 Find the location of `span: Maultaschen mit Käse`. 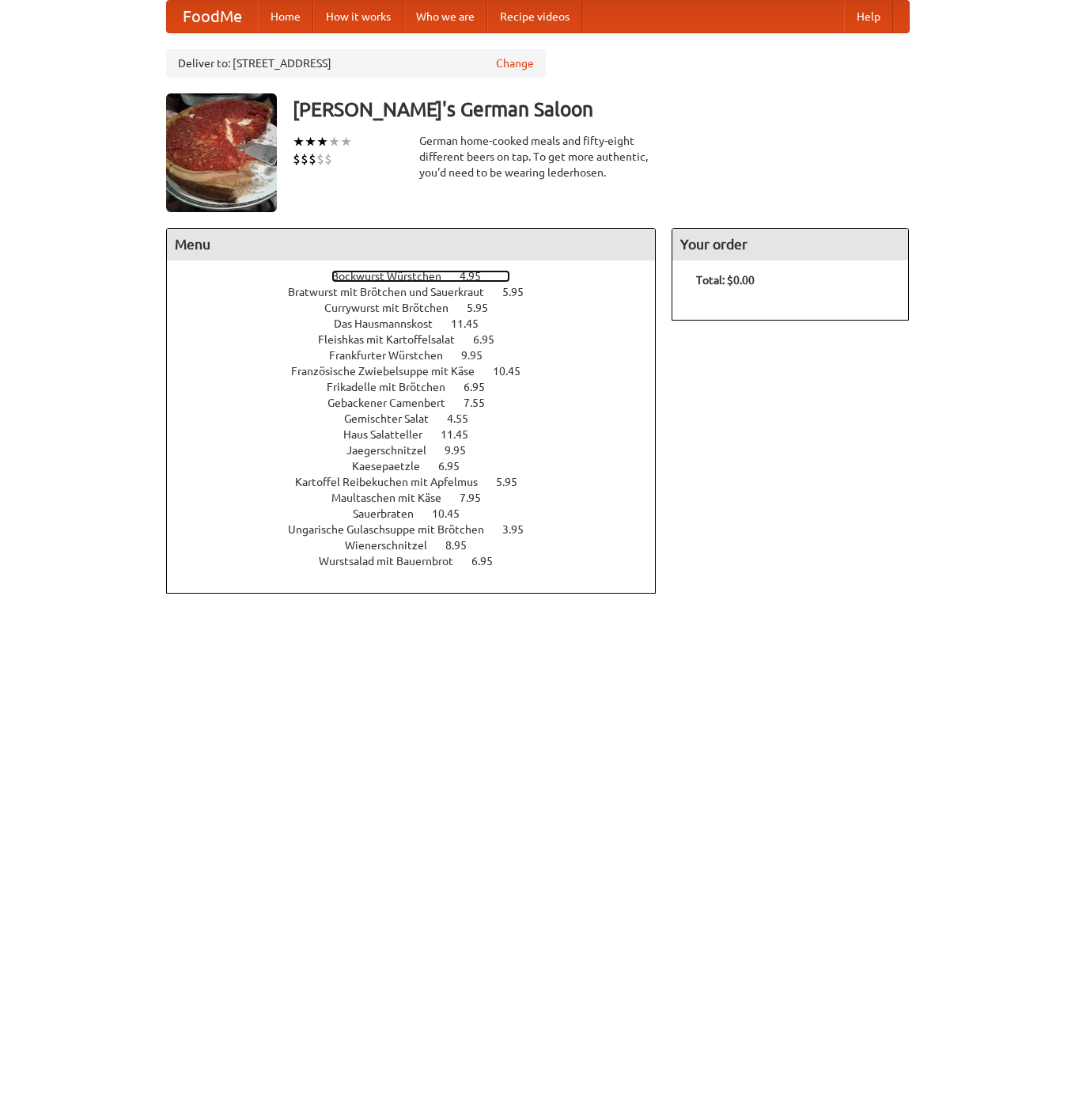

span: Maultaschen mit Käse is located at coordinates (394, 498).